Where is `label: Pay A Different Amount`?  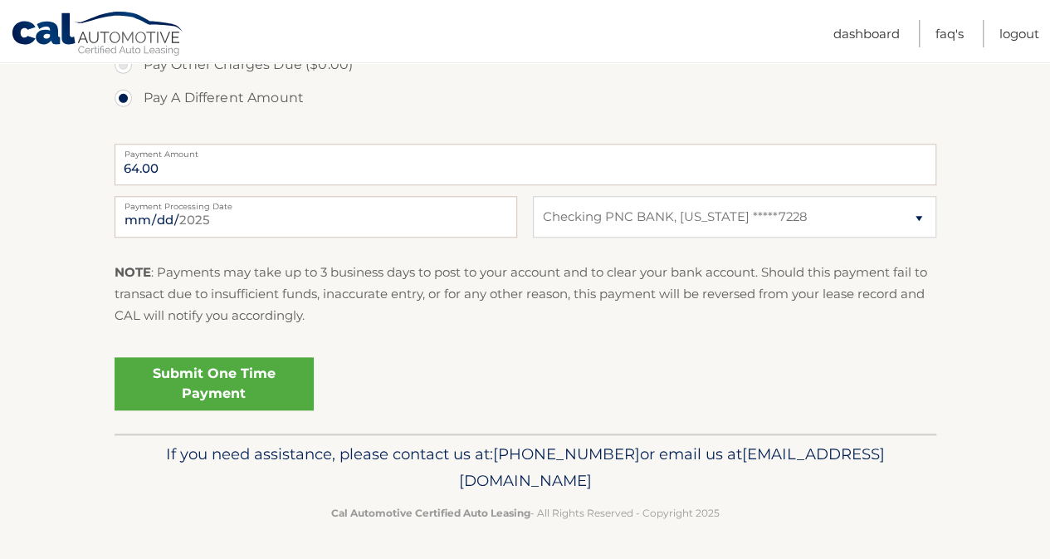
label: Pay A Different Amount is located at coordinates (525, 98).